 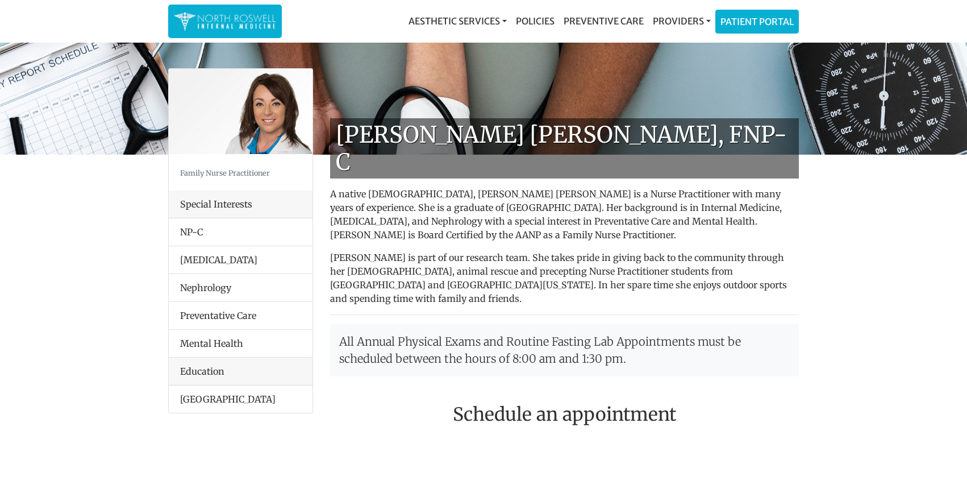 What do you see at coordinates (240, 315) in the screenshot?
I see `li: Preventative Care` at bounding box center [240, 315].